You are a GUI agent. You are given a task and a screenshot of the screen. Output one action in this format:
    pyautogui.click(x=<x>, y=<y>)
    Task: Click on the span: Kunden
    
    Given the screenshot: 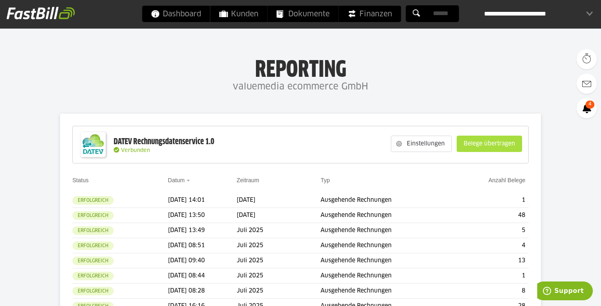 What is the action you would take?
    pyautogui.click(x=239, y=14)
    